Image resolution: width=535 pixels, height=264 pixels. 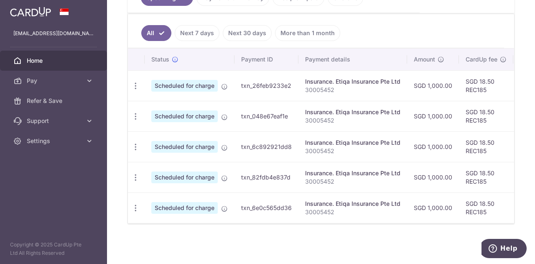 I want to click on span: Support, so click(x=54, y=121).